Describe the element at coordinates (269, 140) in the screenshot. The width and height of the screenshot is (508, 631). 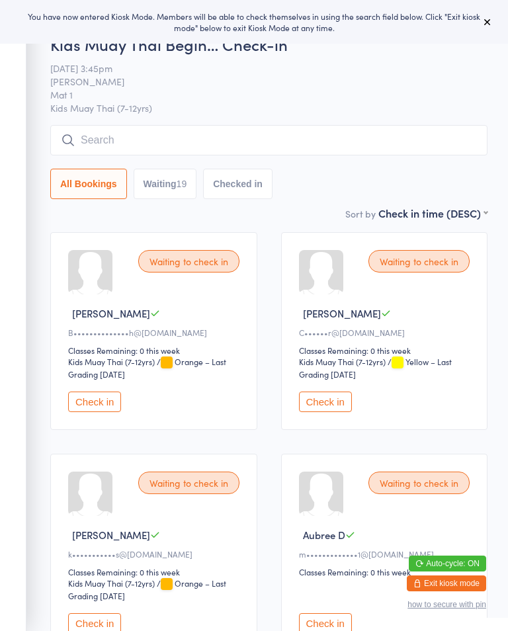
I see `input: Search` at that location.